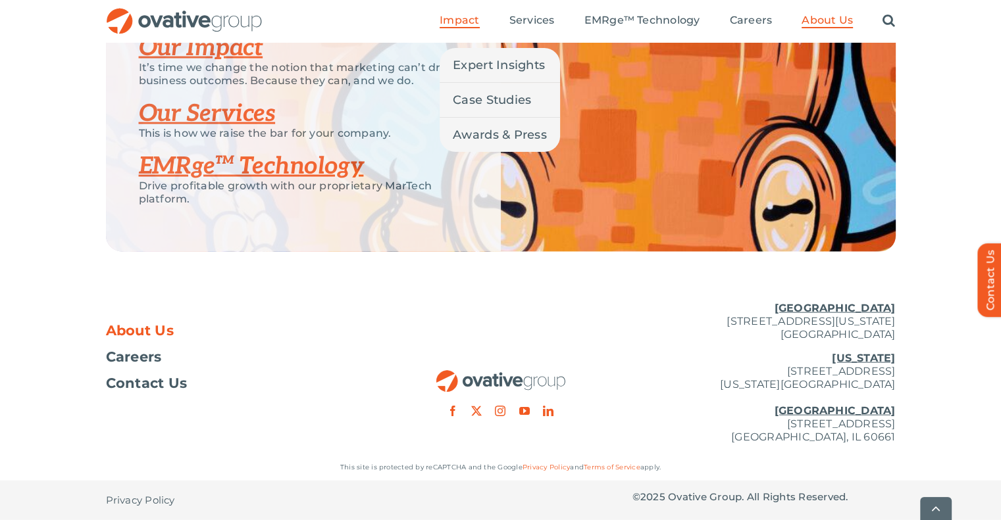 The height and width of the screenshot is (520, 1001). Describe the element at coordinates (501, 468) in the screenshot. I see `p: This site is protected by reCAPTCHA and the Google and apply.` at that location.